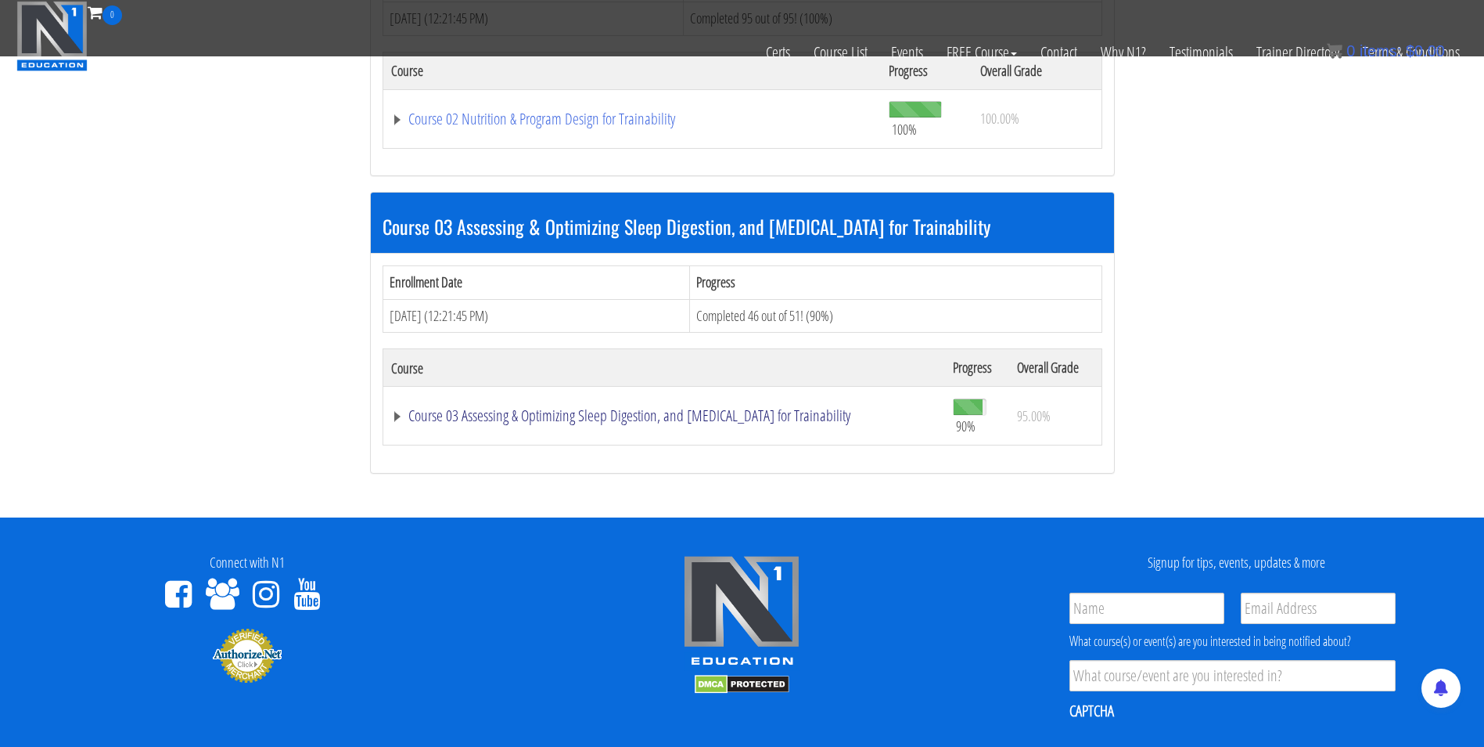  I want to click on h4: Signup for tips, events, updates & more, so click(1237, 563).